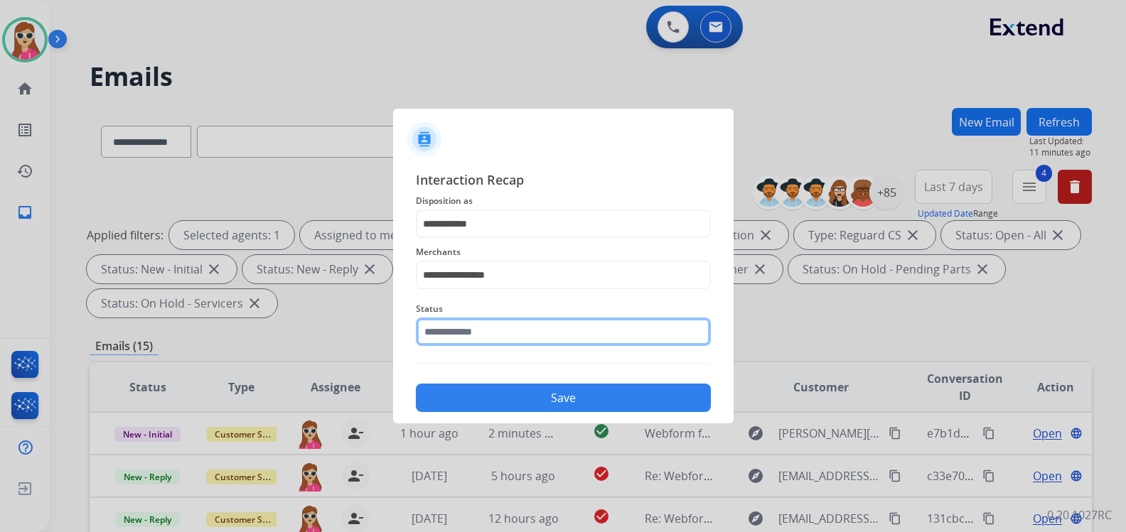 This screenshot has width=1126, height=532. What do you see at coordinates (563, 398) in the screenshot?
I see `button: Save` at bounding box center [563, 398].